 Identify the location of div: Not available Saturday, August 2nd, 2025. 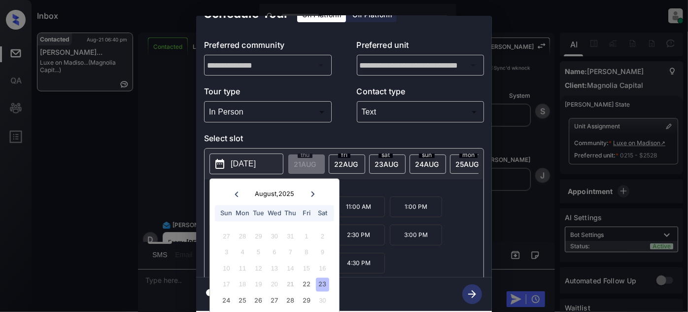
(322, 236).